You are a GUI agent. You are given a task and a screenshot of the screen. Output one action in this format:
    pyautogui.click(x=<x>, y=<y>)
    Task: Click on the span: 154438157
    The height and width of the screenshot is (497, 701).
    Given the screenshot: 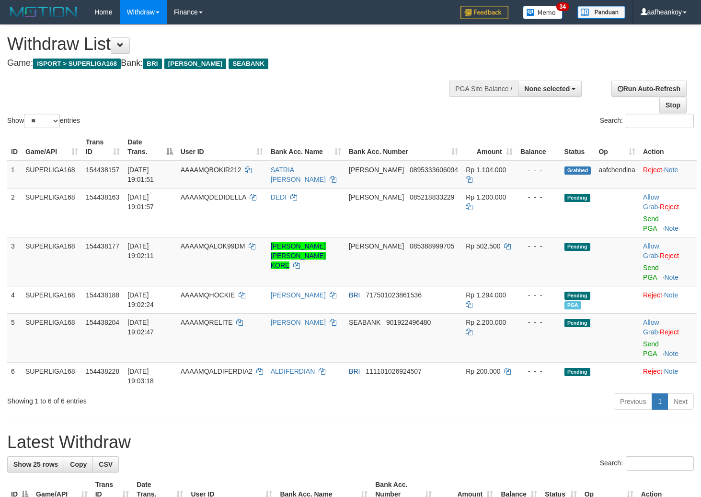 What is the action you would take?
    pyautogui.click(x=103, y=170)
    